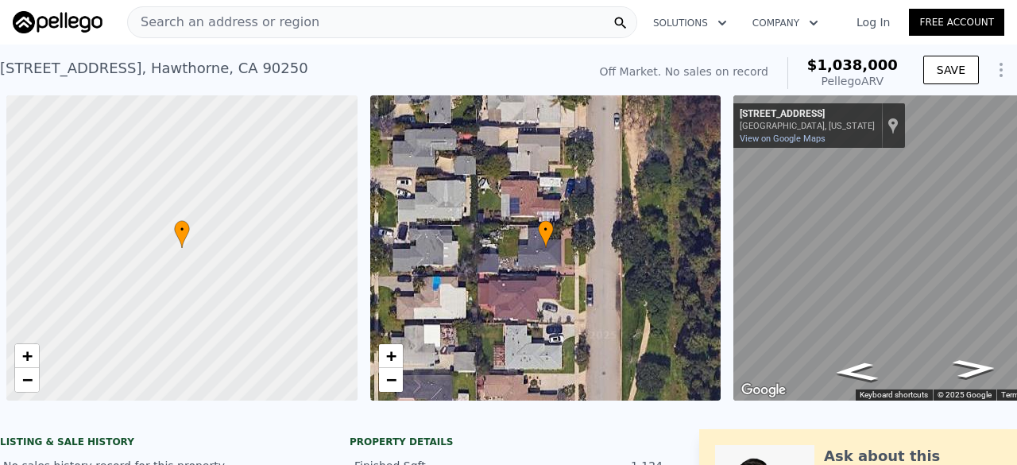 This screenshot has width=1017, height=465. What do you see at coordinates (223, 22) in the screenshot?
I see `span: Search an address or region` at bounding box center [223, 22].